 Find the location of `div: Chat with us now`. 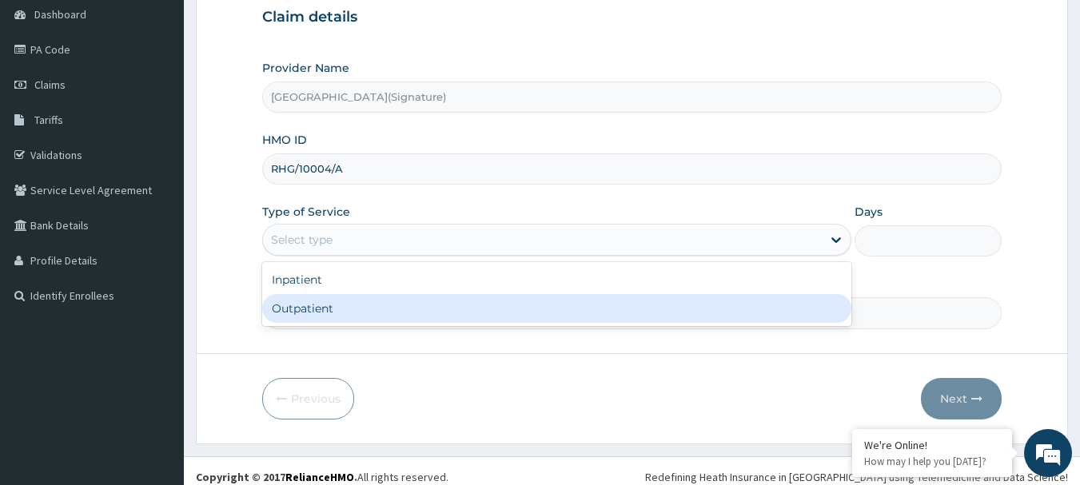

div: Chat with us now is located at coordinates (176, 100).